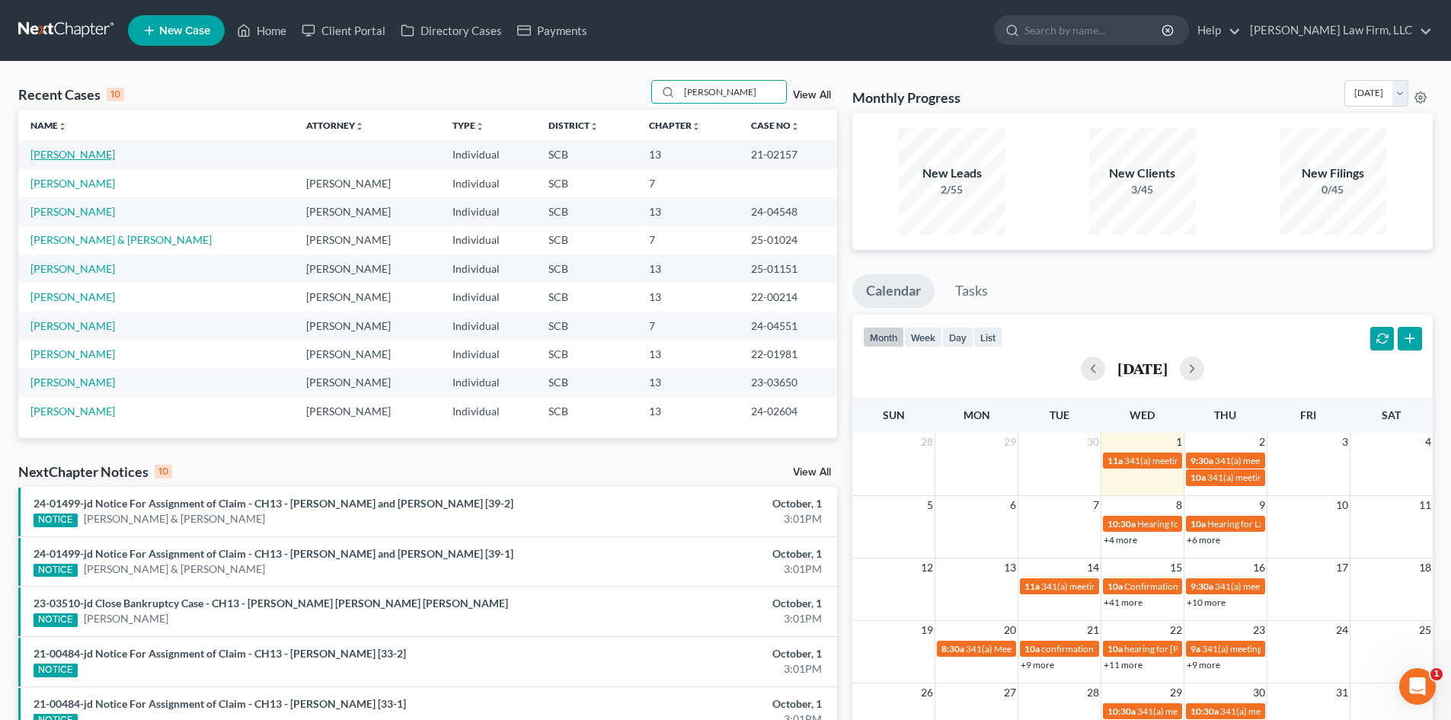 The width and height of the screenshot is (1451, 720). Describe the element at coordinates (1426, 568) in the screenshot. I see `span: 18` at that location.